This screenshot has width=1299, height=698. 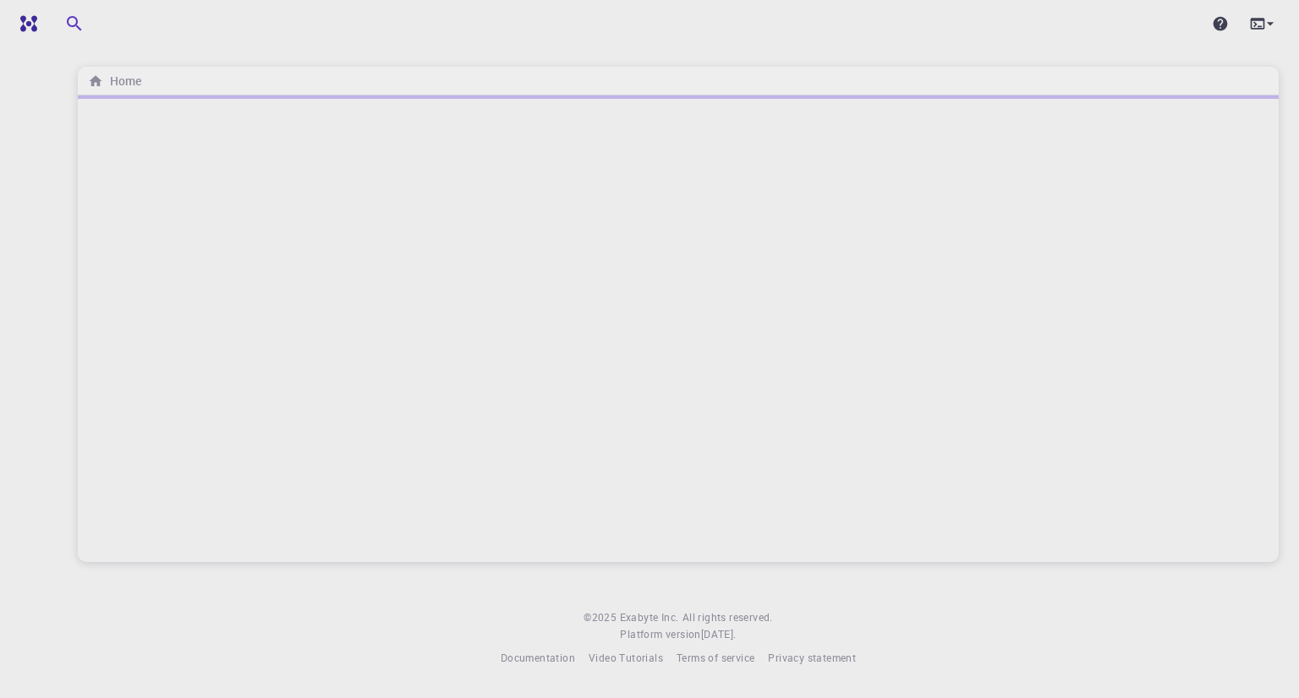 I want to click on span: Exabyte Inc., so click(x=649, y=617).